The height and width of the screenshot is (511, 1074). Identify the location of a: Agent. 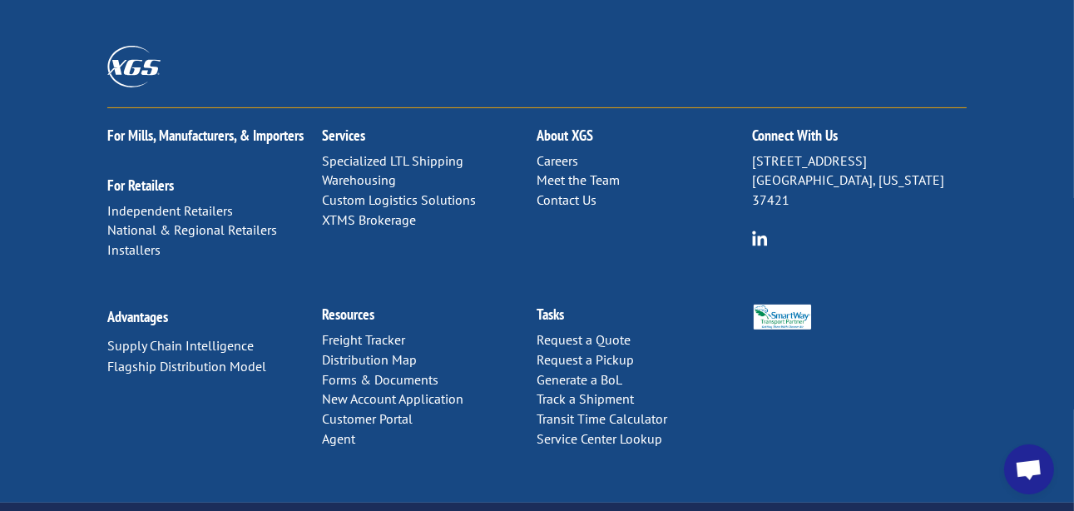
(339, 439).